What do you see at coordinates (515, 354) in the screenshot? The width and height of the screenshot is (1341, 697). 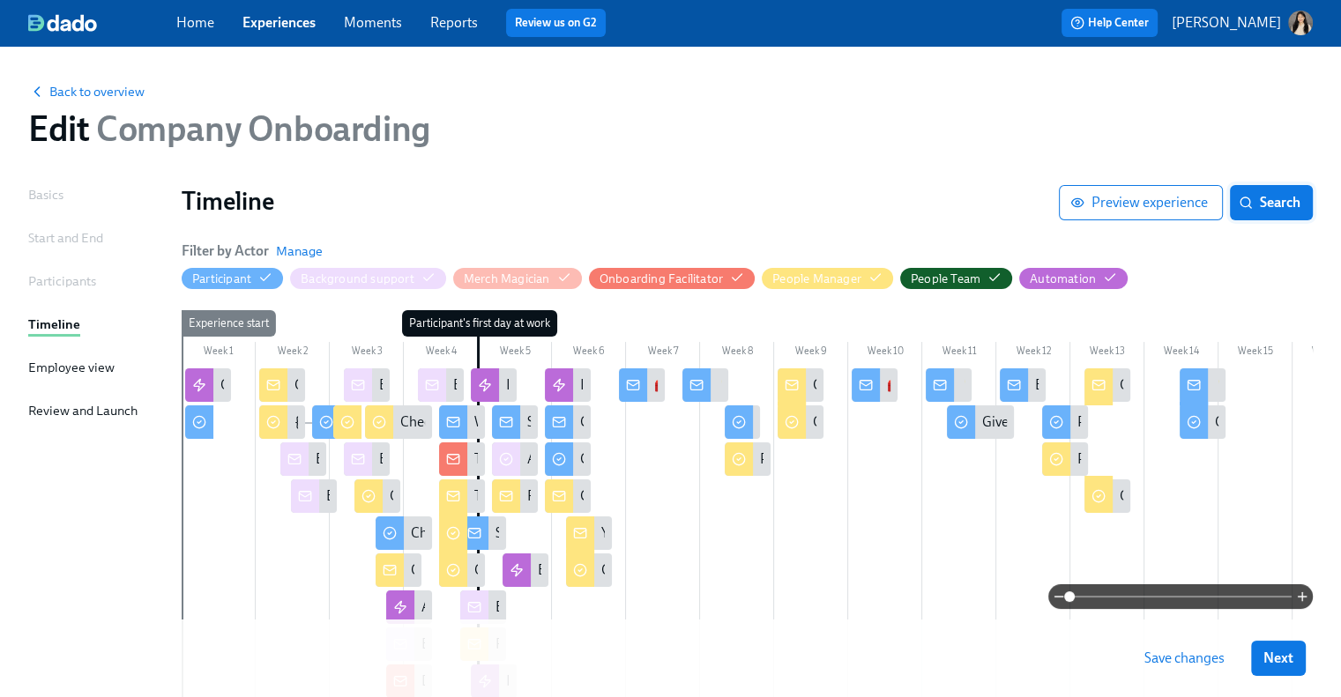 I see `div: Week 5` at bounding box center [515, 354].